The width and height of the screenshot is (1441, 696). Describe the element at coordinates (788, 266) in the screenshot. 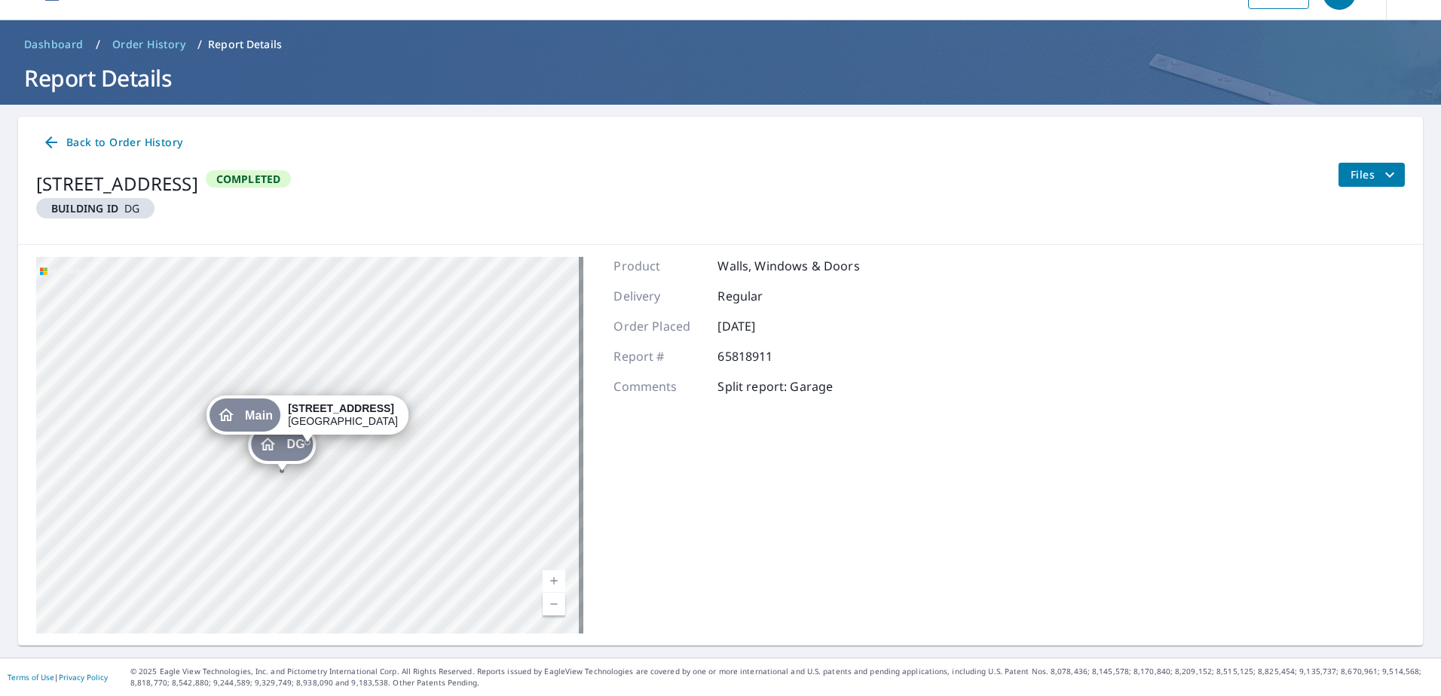

I see `p: Walls, Windows & Doors` at that location.